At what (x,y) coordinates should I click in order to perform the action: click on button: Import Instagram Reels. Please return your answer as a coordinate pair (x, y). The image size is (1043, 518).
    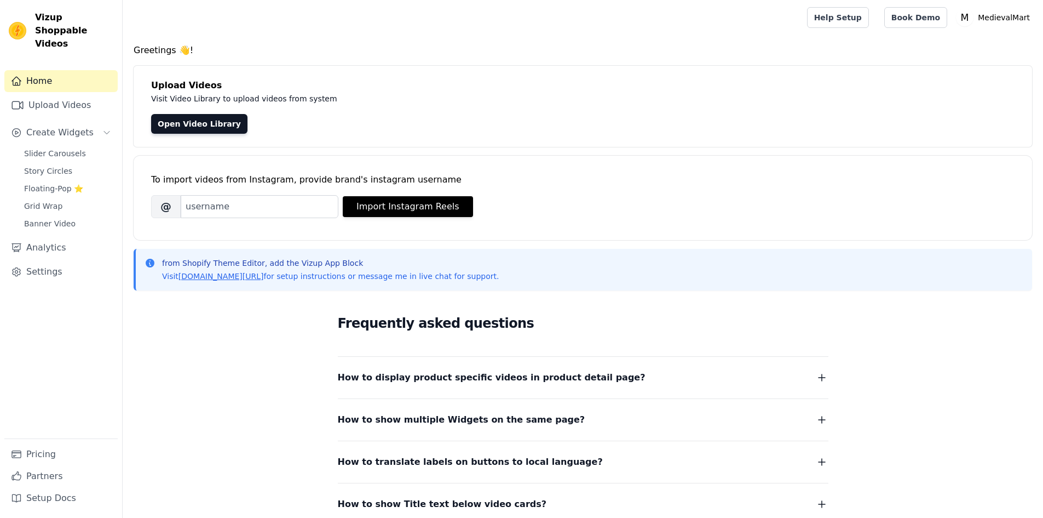
    Looking at the image, I should click on (408, 206).